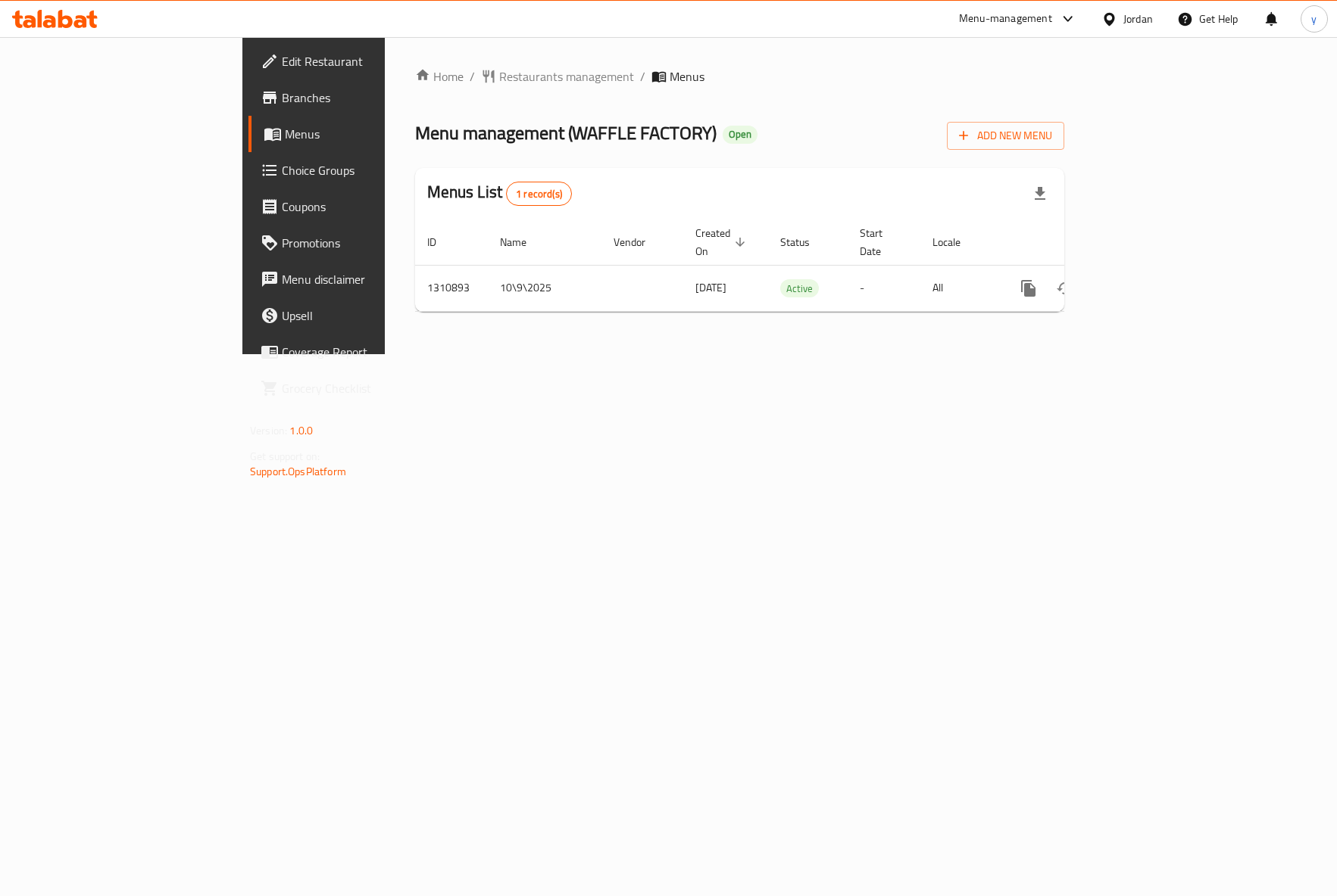 The image size is (1337, 896). Describe the element at coordinates (357, 315) in the screenshot. I see `a: Upsell` at that location.